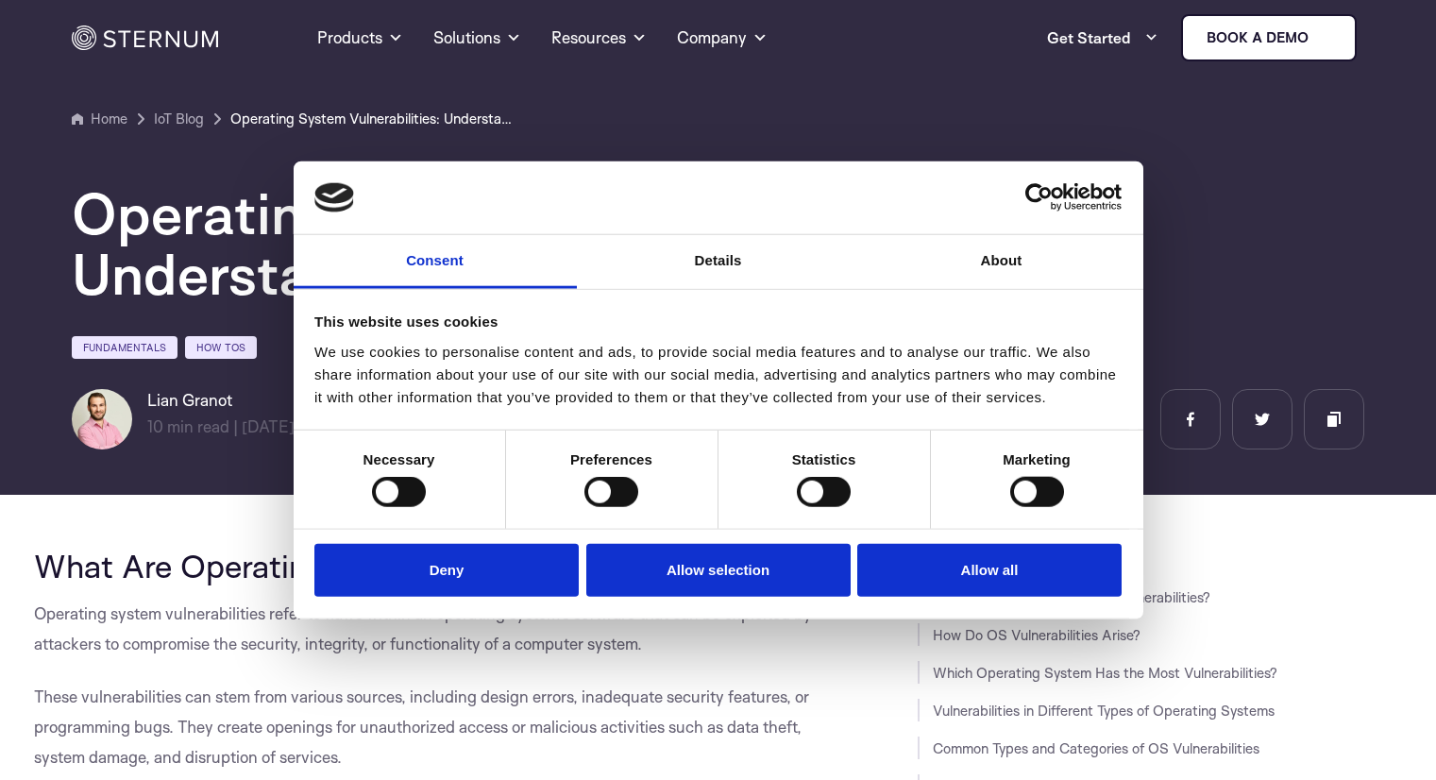 The width and height of the screenshot is (1436, 780). Describe the element at coordinates (599, 38) in the screenshot. I see `a: Resources` at that location.